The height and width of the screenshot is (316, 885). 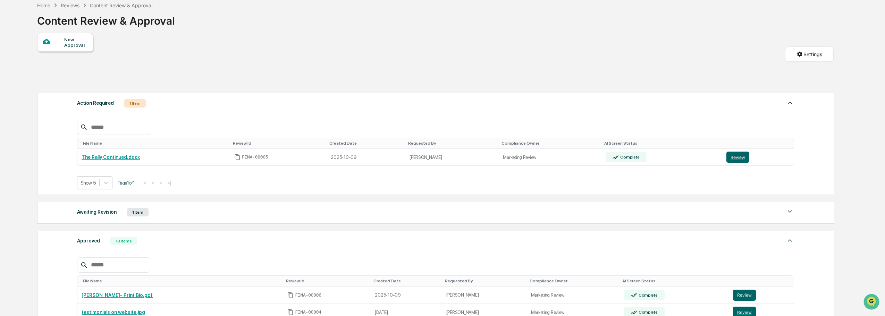 What do you see at coordinates (97, 212) in the screenshot?
I see `div: Awaiting Revision` at bounding box center [97, 212].